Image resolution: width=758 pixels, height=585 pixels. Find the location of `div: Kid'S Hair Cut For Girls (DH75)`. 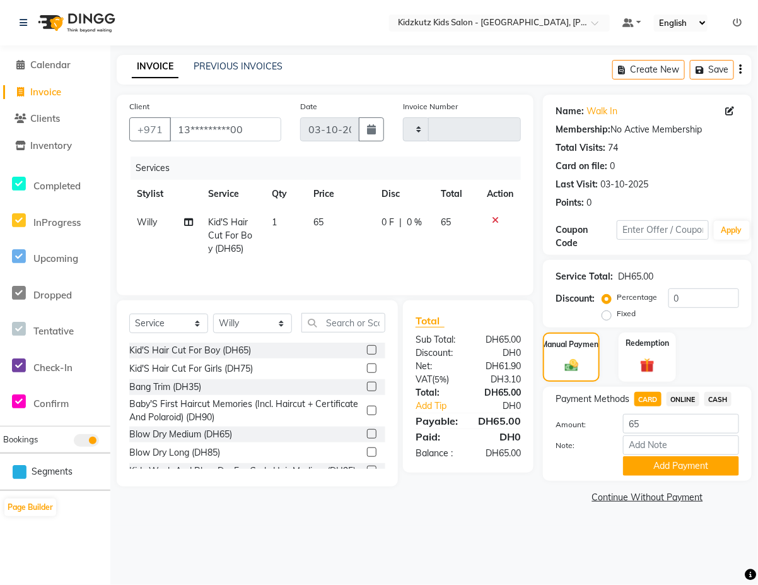

div: Kid'S Hair Cut For Girls (DH75) is located at coordinates (191, 368).